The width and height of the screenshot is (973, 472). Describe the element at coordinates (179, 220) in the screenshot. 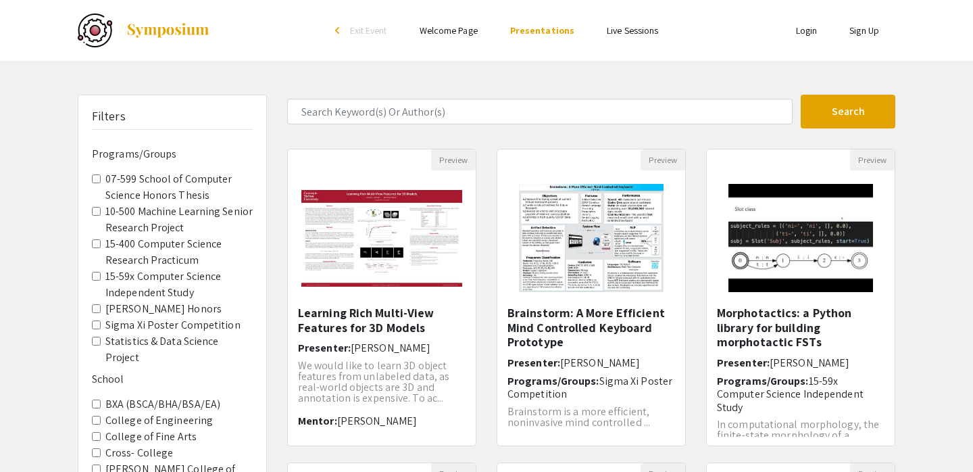

I see `label: 10-500 Machine Learning Senior Research Project` at that location.